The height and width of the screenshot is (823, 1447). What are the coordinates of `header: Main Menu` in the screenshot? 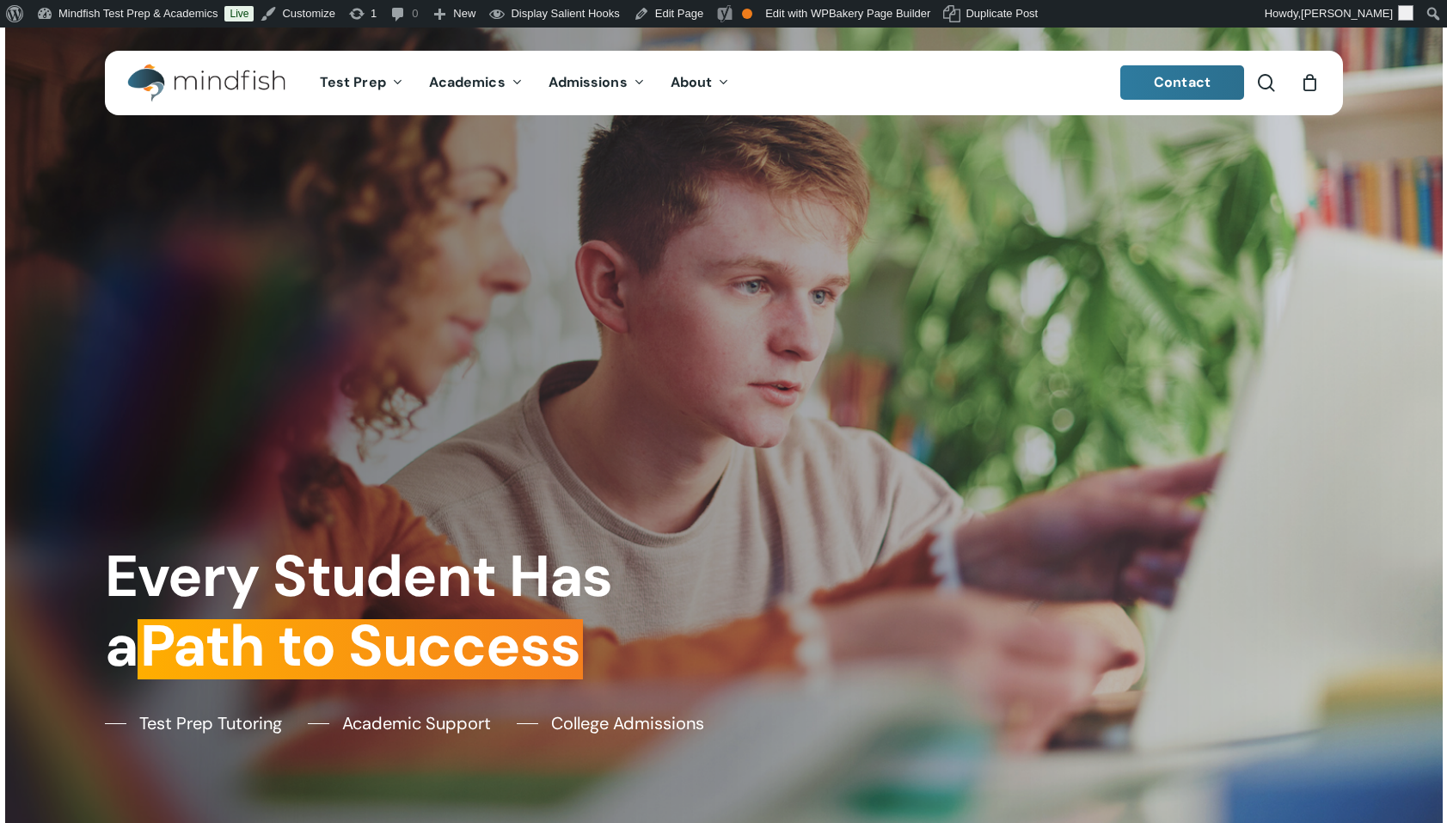 It's located at (724, 83).